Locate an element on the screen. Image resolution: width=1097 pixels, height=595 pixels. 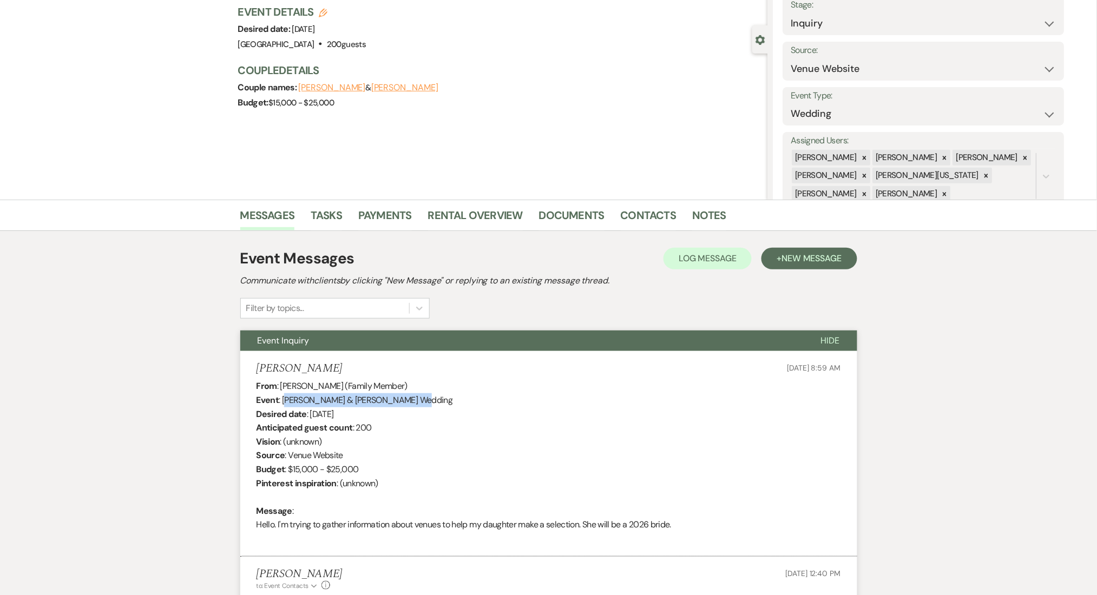
a: Messages is located at coordinates (267, 219).